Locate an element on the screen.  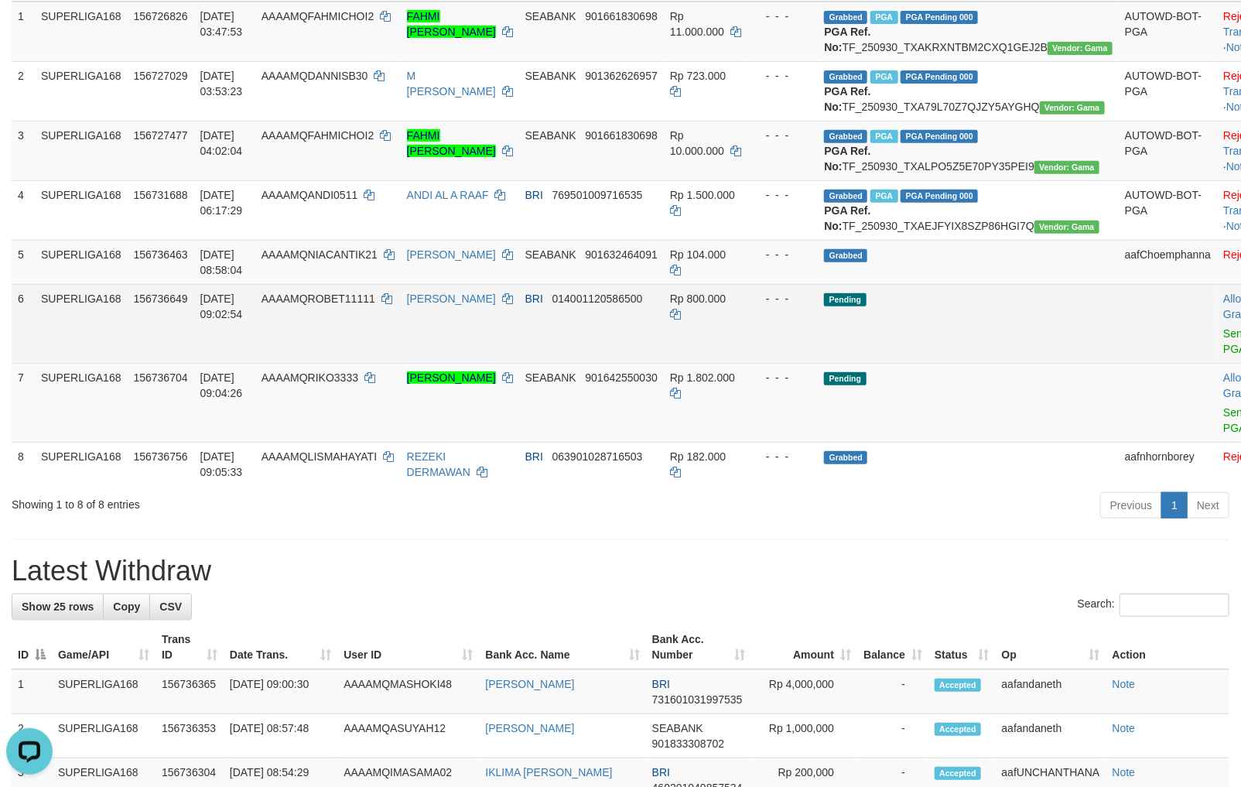
a: Note is located at coordinates (1124, 772).